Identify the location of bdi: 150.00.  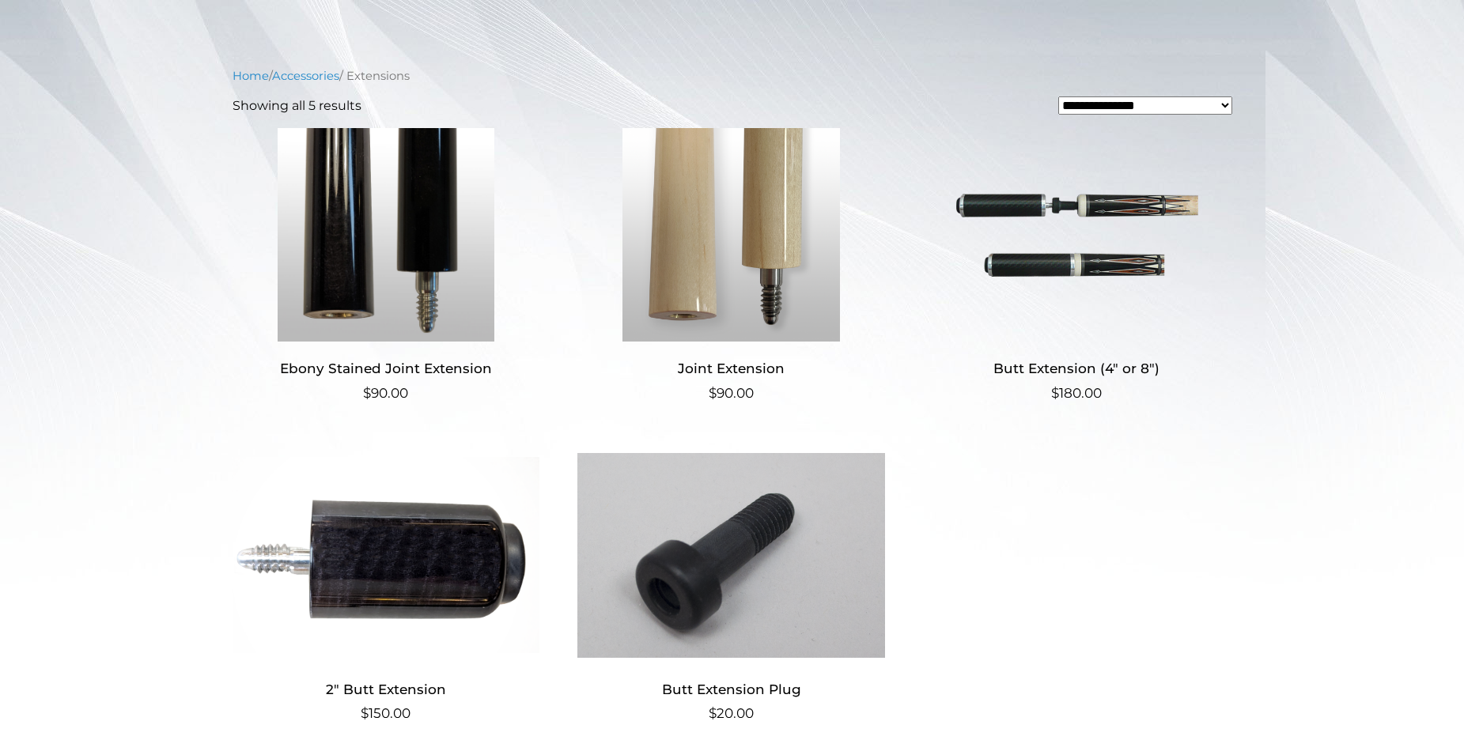
(385, 713).